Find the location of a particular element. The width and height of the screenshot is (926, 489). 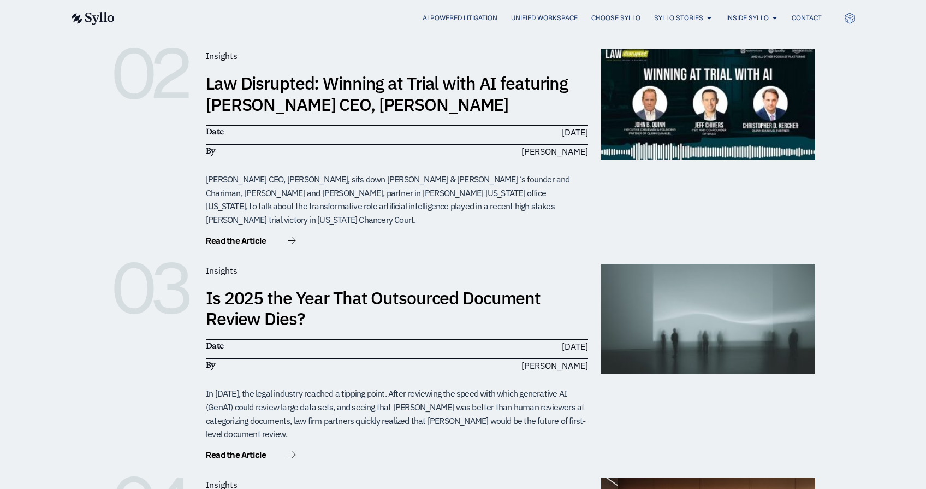

span: AI Powered Litigation is located at coordinates (460, 18).